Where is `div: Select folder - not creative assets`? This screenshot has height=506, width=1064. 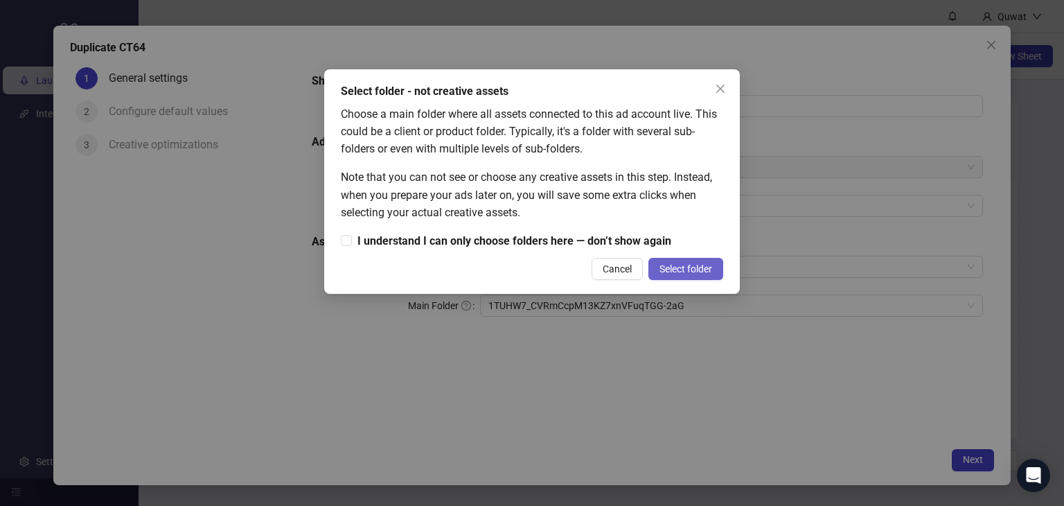
div: Select folder - not creative assets is located at coordinates (532, 91).